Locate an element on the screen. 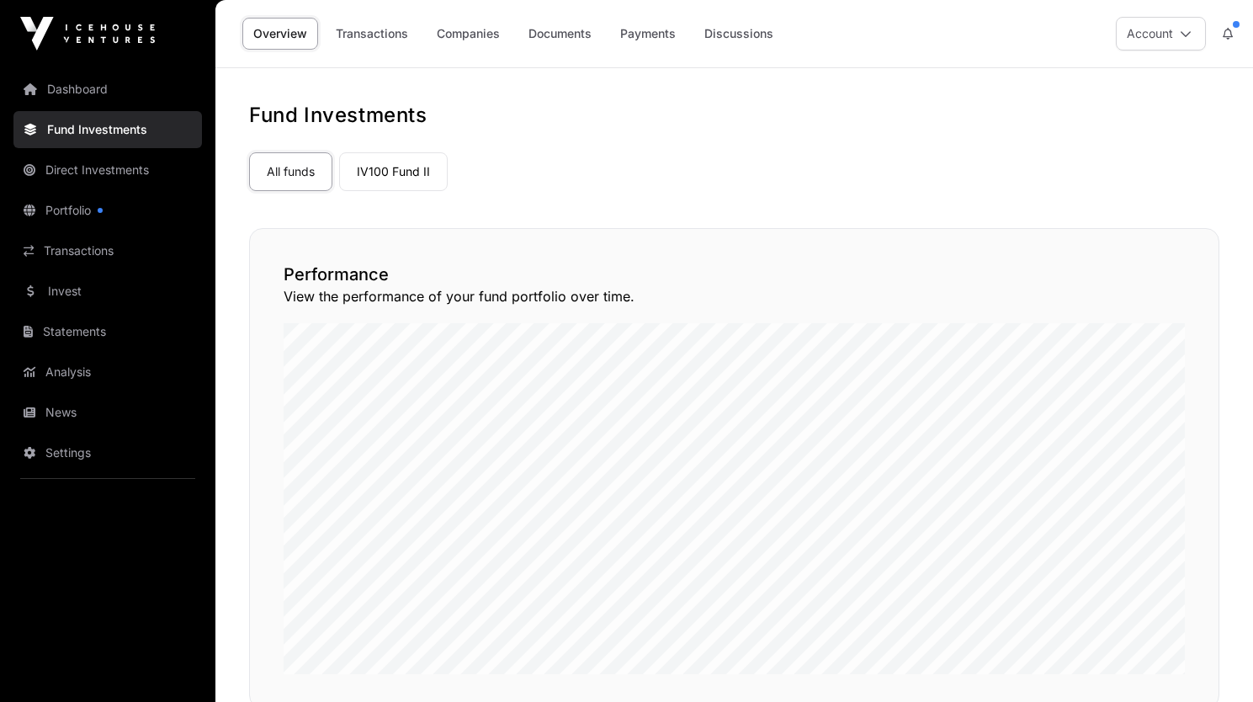 The height and width of the screenshot is (702, 1253). a: Documents is located at coordinates (559, 34).